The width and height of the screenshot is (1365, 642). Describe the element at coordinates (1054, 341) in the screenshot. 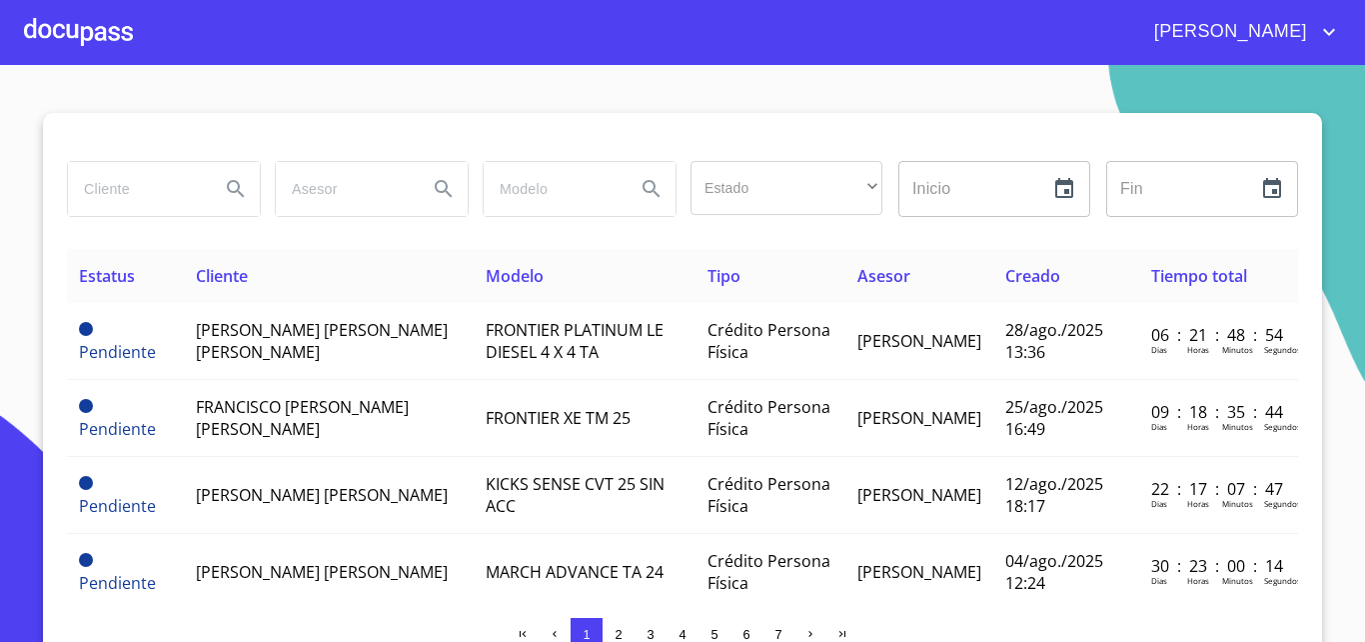

I see `span: 28/ago./2025 13:36` at that location.